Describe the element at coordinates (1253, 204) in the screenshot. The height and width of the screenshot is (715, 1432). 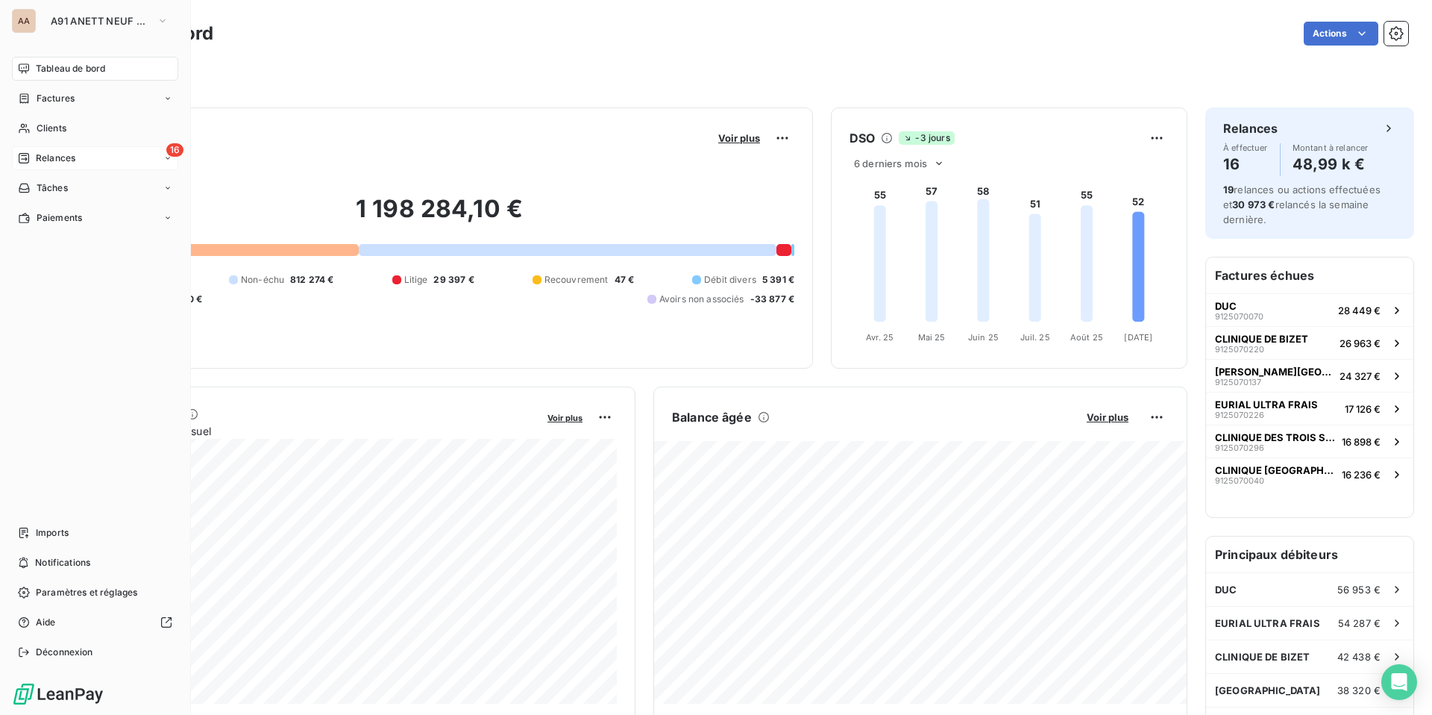
I see `span: 30 973 €` at that location.